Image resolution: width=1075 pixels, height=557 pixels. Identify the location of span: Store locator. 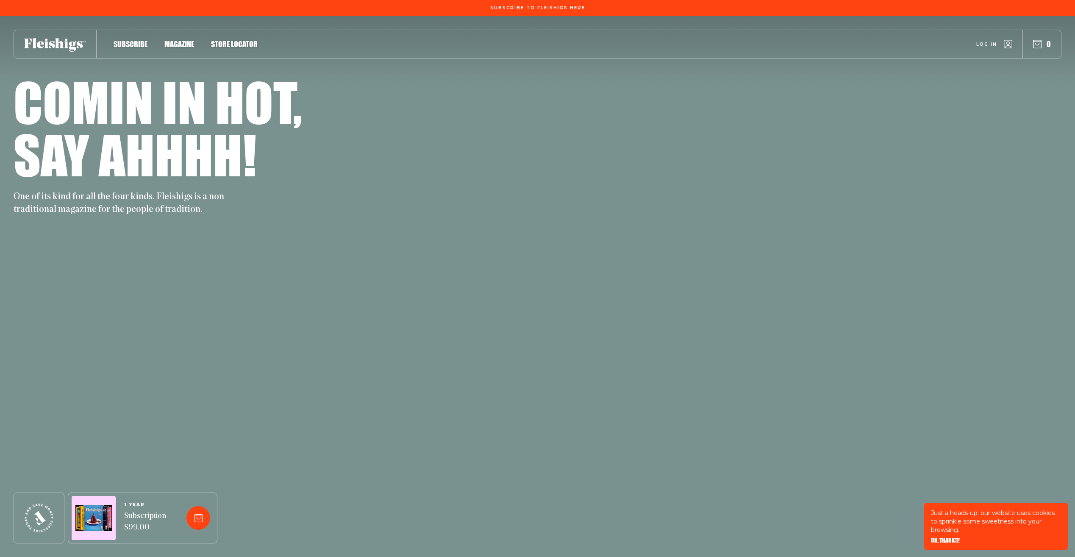
(234, 44).